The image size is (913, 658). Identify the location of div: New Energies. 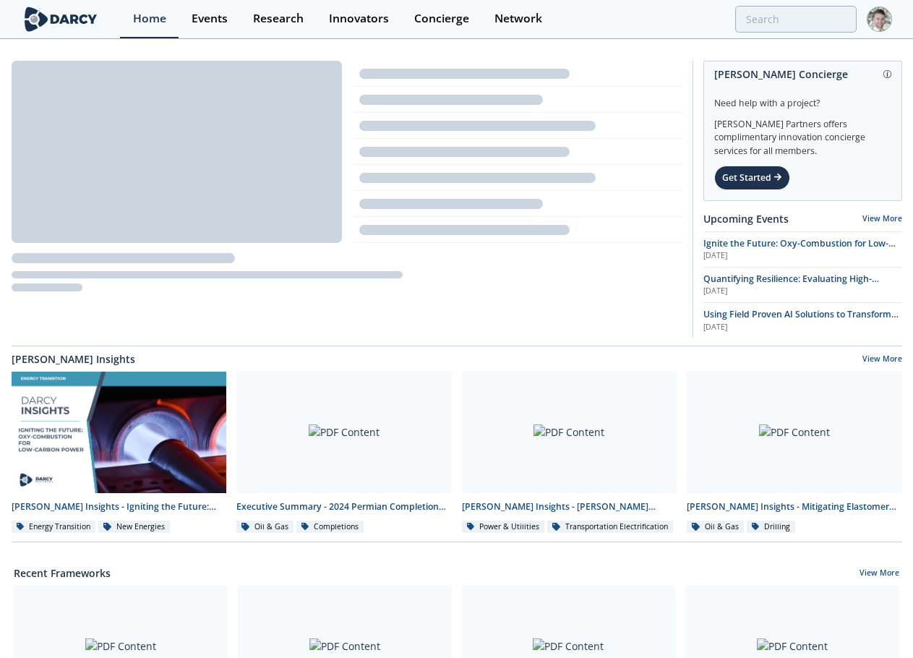
(134, 527).